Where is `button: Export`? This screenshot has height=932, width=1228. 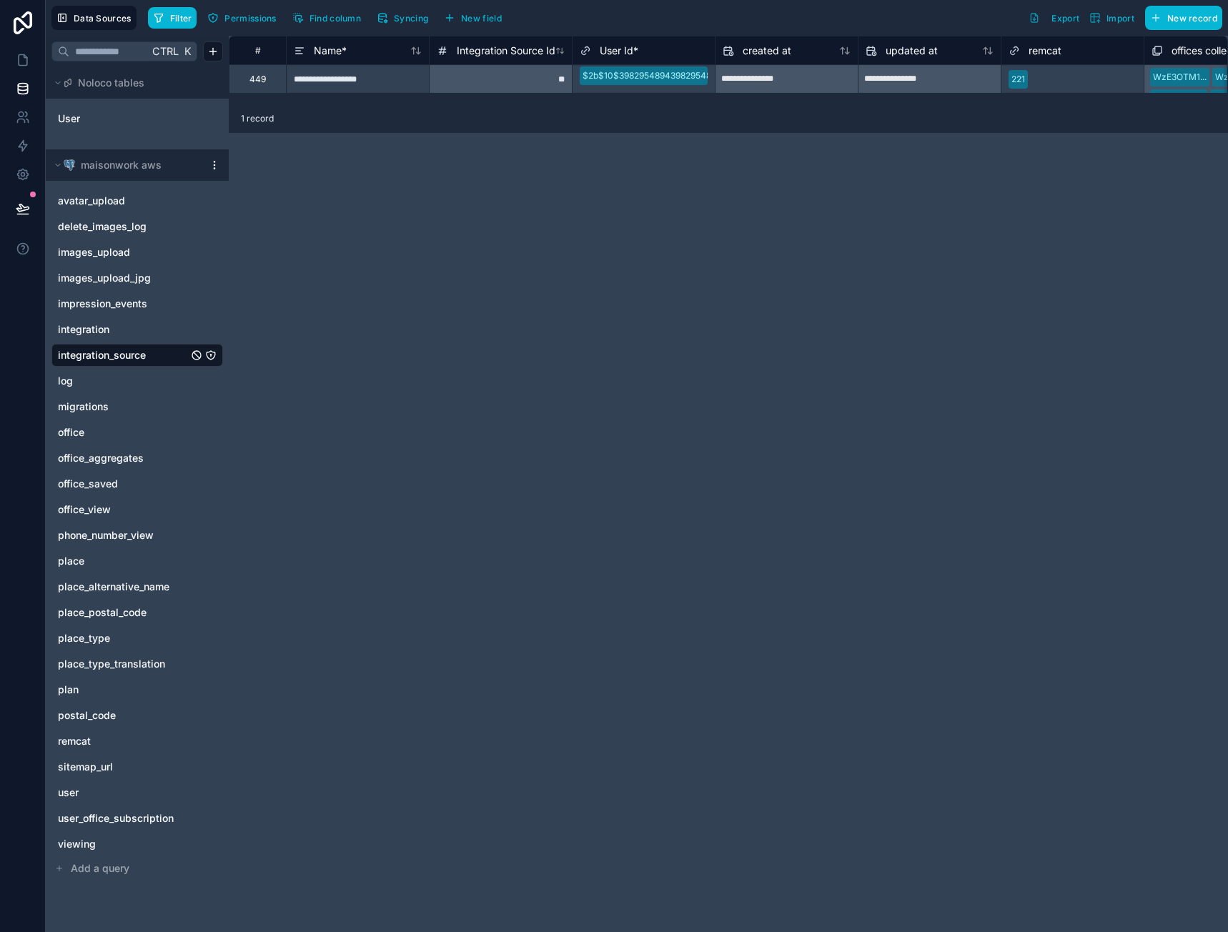
button: Export is located at coordinates (1054, 18).